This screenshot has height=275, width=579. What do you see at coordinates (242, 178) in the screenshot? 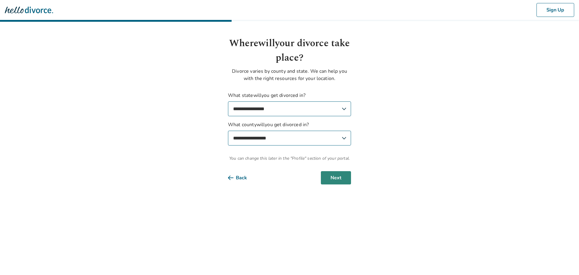
I see `button: Back` at bounding box center [242, 178].